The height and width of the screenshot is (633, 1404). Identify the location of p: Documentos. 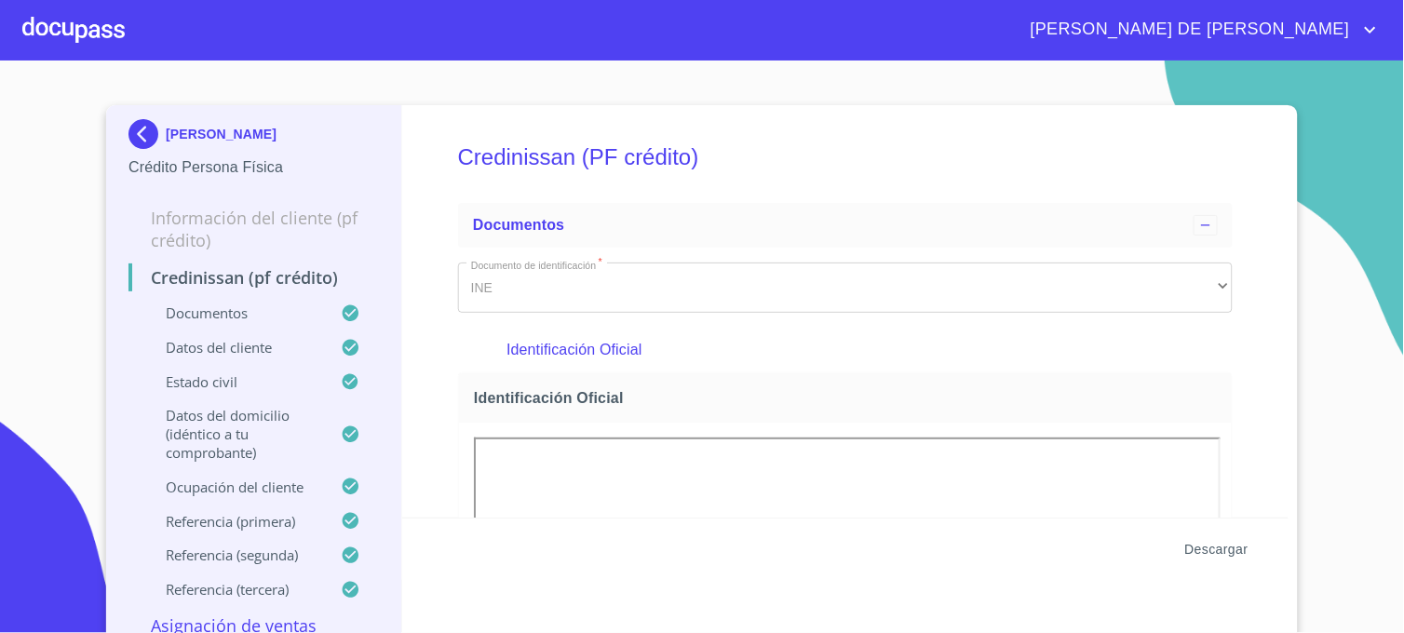
(235, 313).